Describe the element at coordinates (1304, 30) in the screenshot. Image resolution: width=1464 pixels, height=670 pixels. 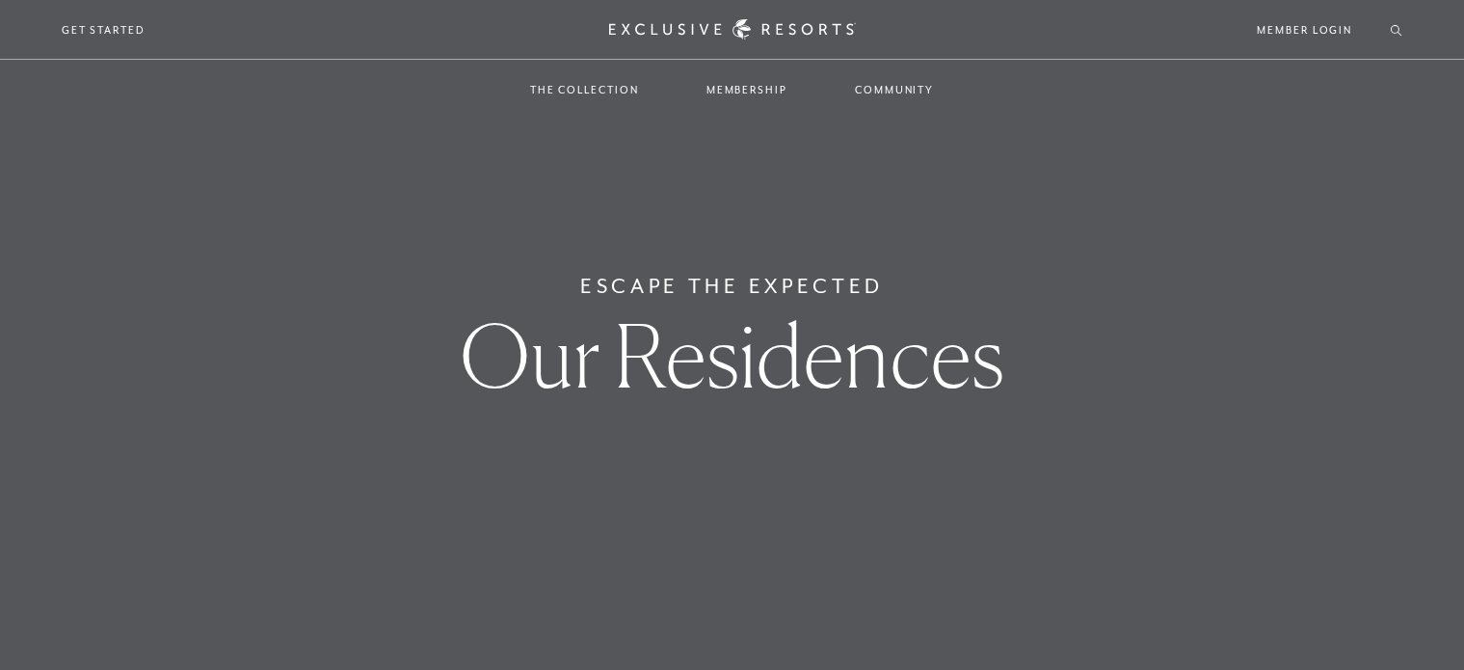
I see `a: Member Login` at that location.